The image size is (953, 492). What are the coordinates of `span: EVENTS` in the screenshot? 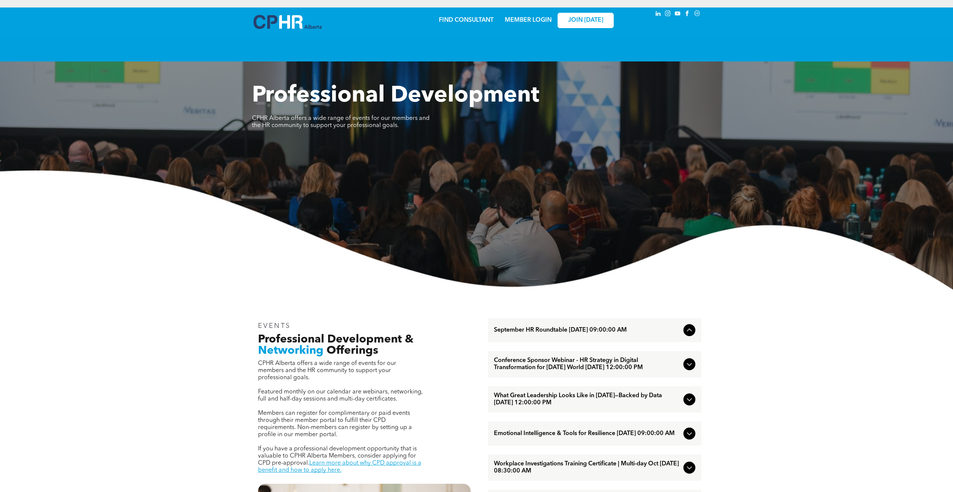 It's located at (275, 326).